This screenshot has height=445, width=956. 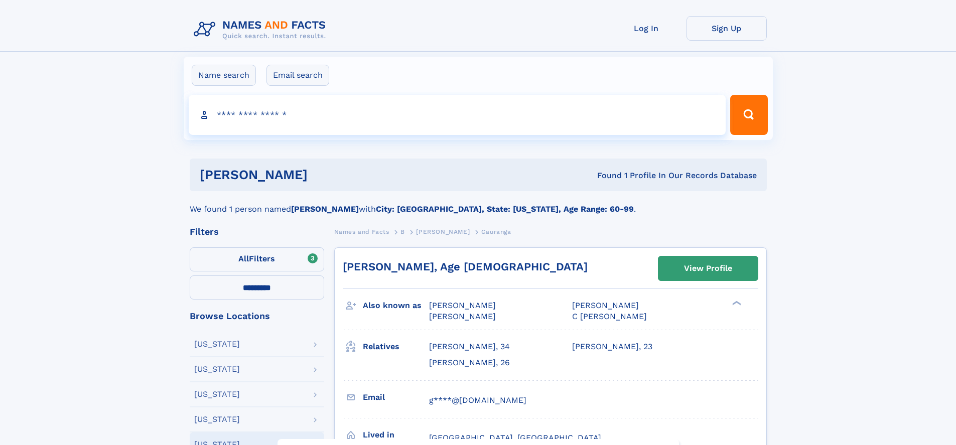 I want to click on h3: Lived in, so click(x=396, y=435).